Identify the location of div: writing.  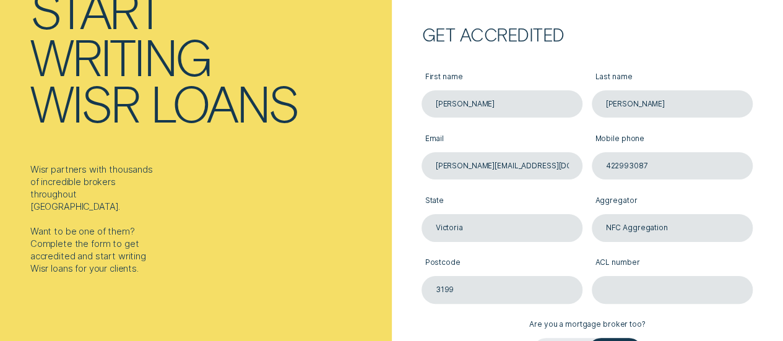
(120, 57).